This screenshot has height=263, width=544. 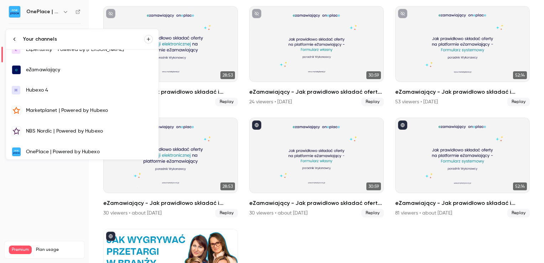 I want to click on img: Marketplanet | Powered by Hubexo, so click(x=16, y=110).